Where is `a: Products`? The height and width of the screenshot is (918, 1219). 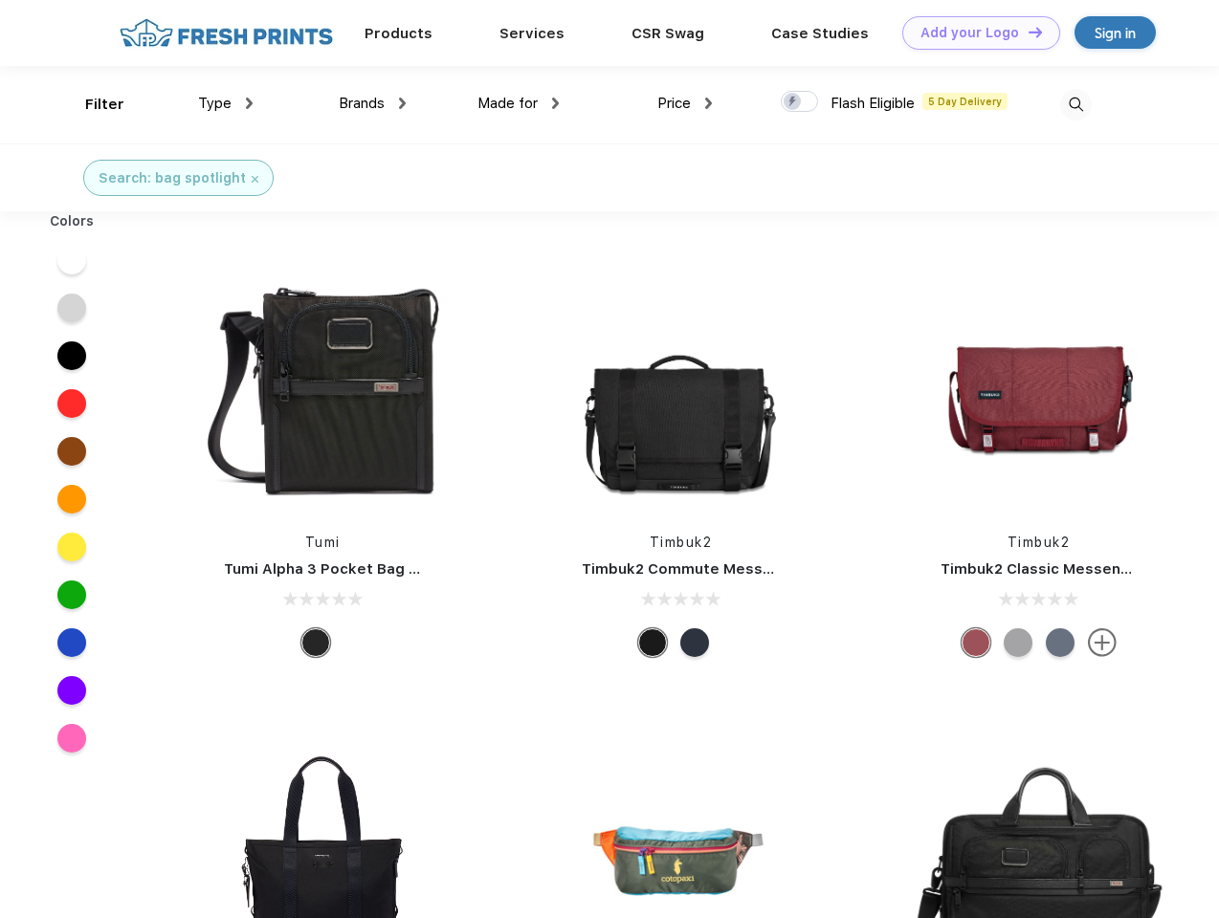
a: Products is located at coordinates (398, 33).